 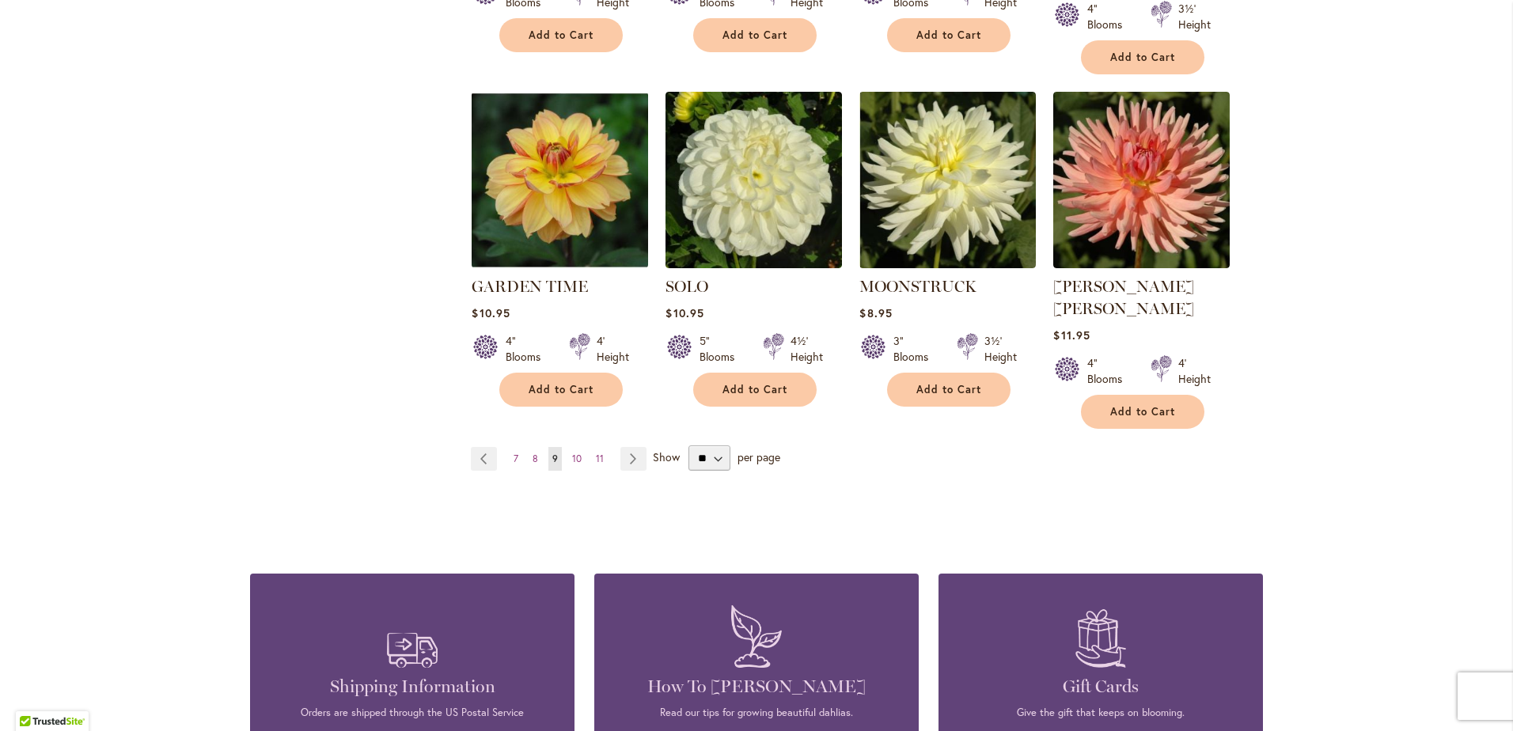 I want to click on a: 10, so click(x=577, y=459).